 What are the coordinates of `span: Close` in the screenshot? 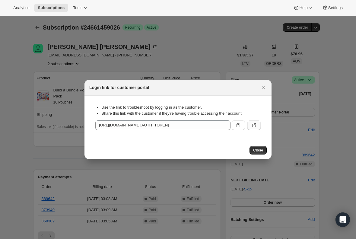 It's located at (258, 150).